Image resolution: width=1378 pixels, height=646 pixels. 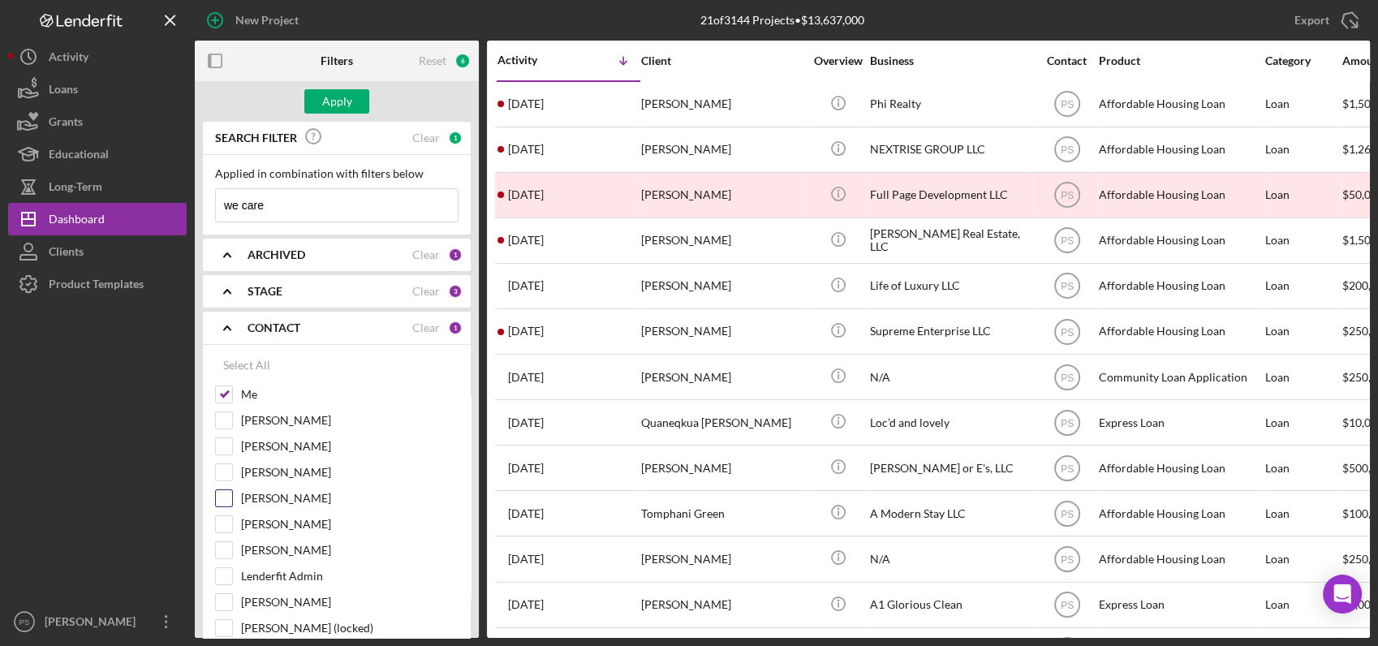 I want to click on div: N/A, so click(x=951, y=377).